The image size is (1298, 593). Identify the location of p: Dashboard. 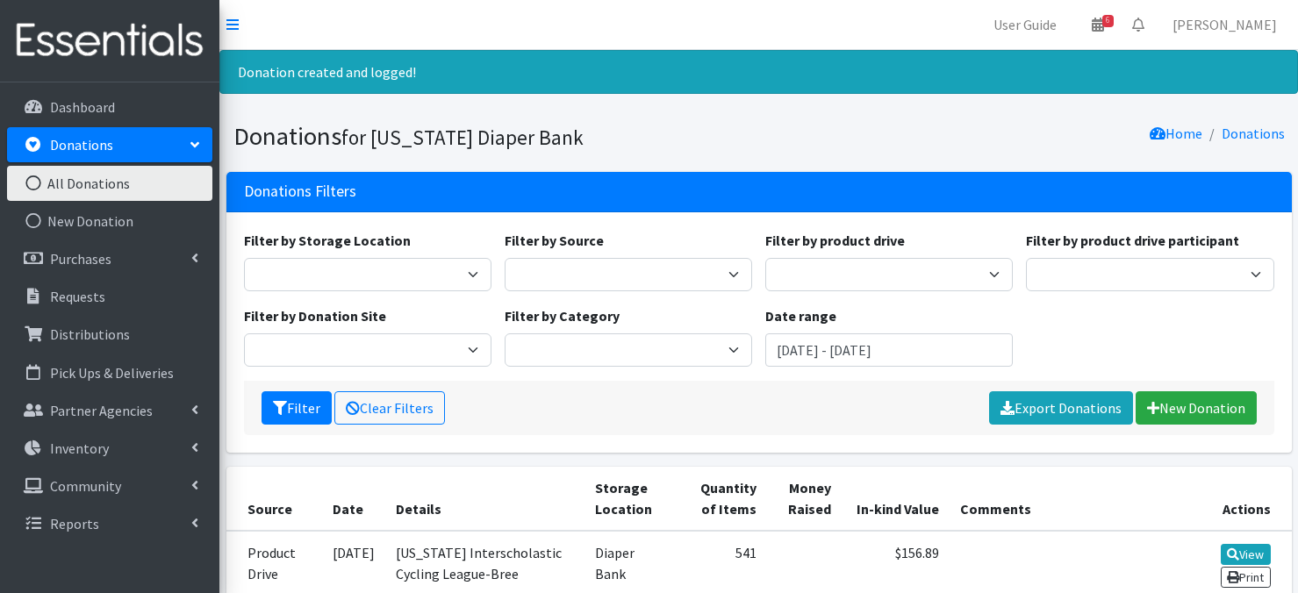
(82, 107).